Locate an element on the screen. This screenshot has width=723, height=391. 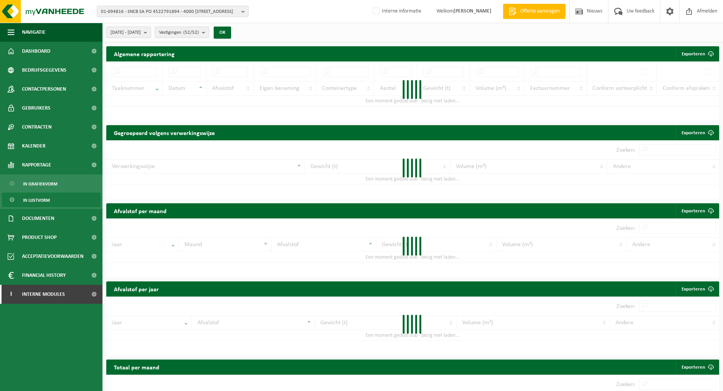
button: Vestigingen(52/52) is located at coordinates (182, 32).